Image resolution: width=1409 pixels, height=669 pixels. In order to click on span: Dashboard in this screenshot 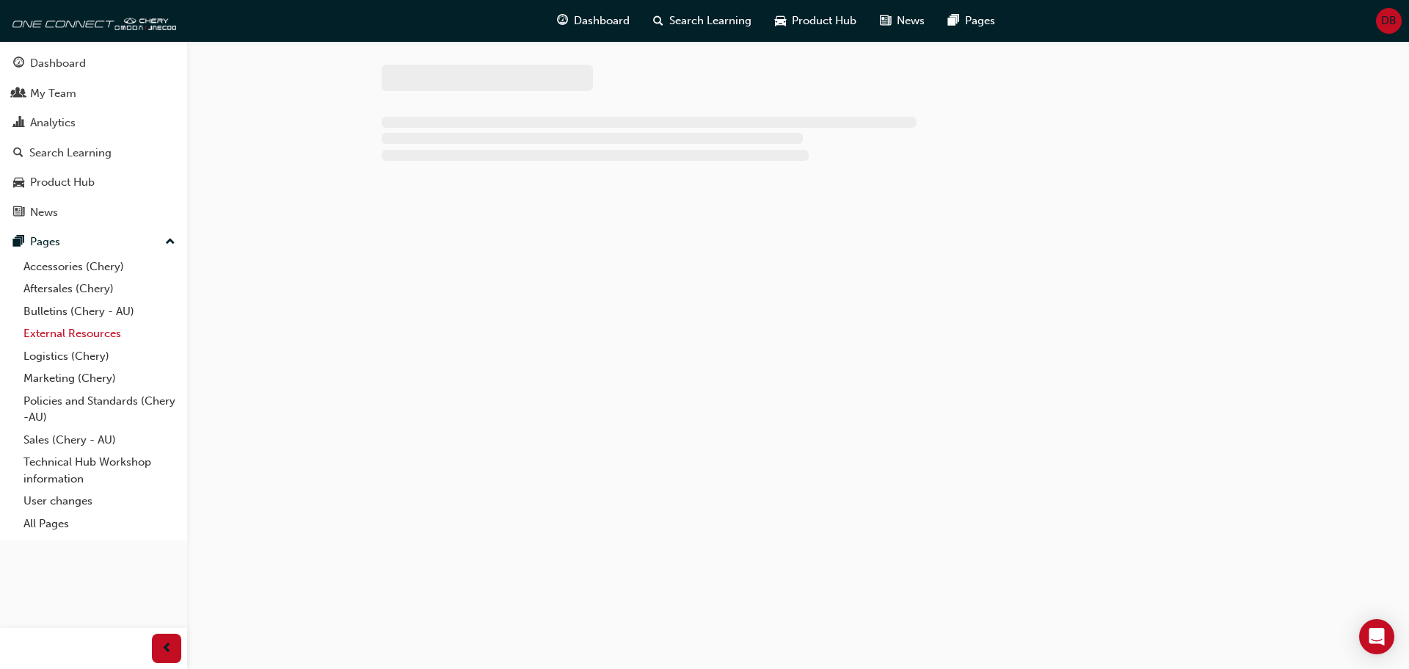, I will do `click(602, 21)`.